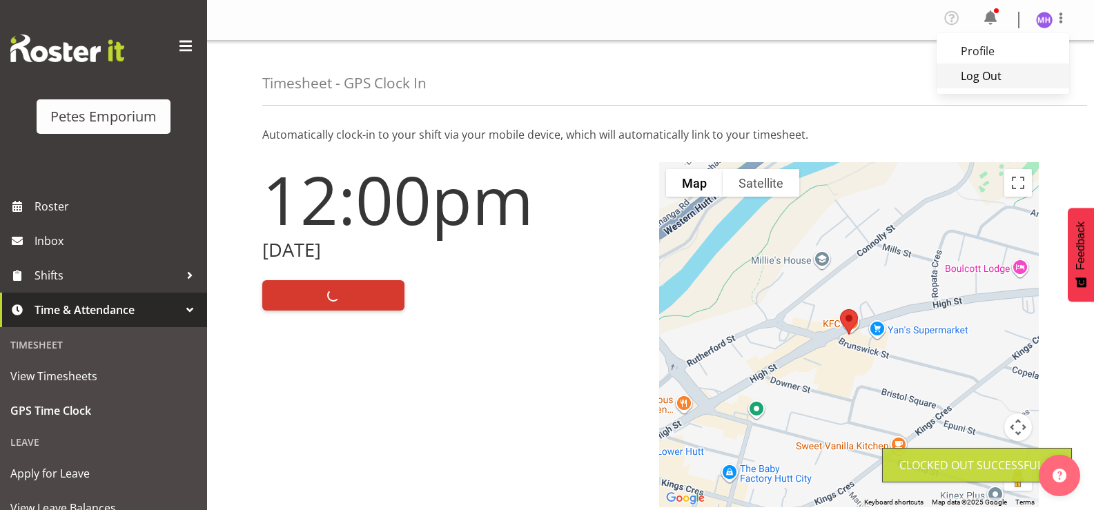 The width and height of the screenshot is (1094, 510). Describe the element at coordinates (107, 310) in the screenshot. I see `span: Time & Attendance` at that location.